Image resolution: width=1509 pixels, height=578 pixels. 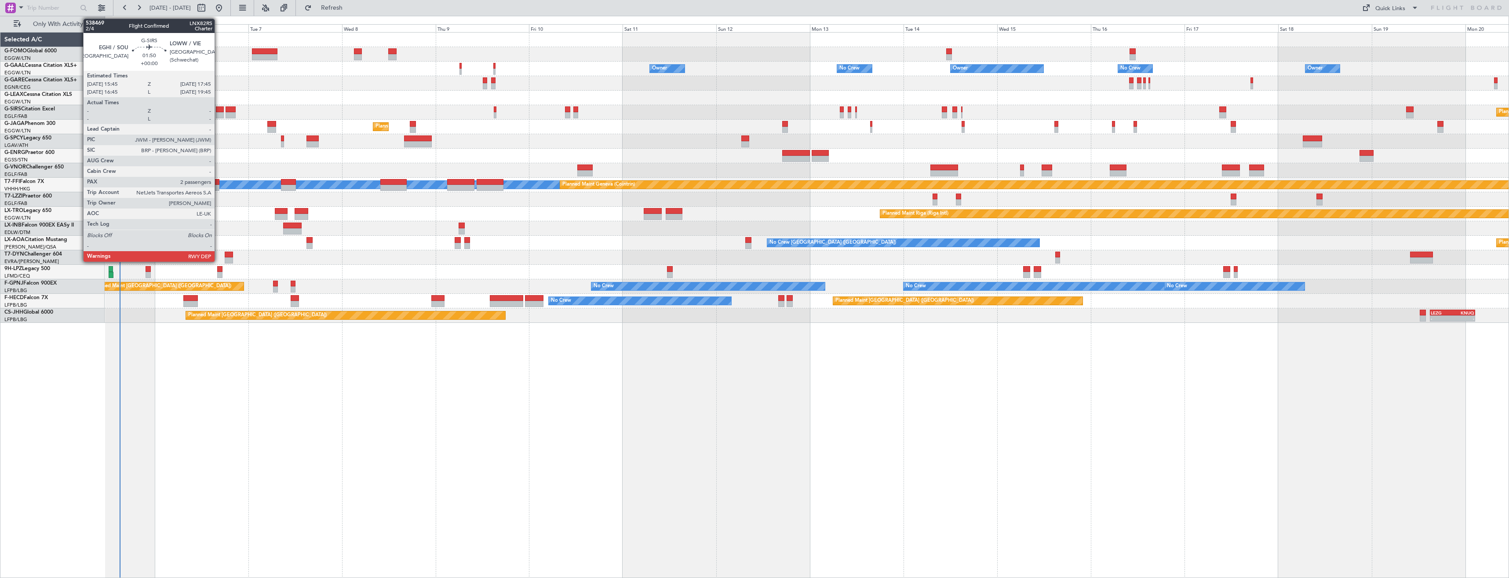 I want to click on div: KNUQ, so click(x=1463, y=313).